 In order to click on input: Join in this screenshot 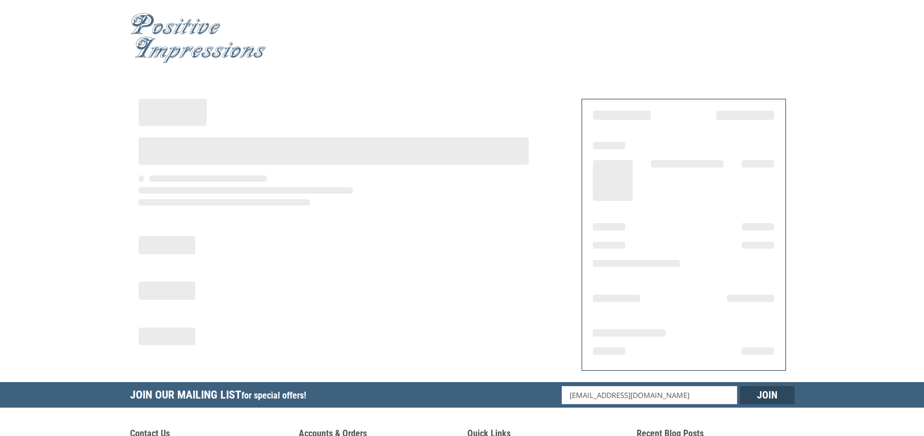, I will do `click(767, 395)`.